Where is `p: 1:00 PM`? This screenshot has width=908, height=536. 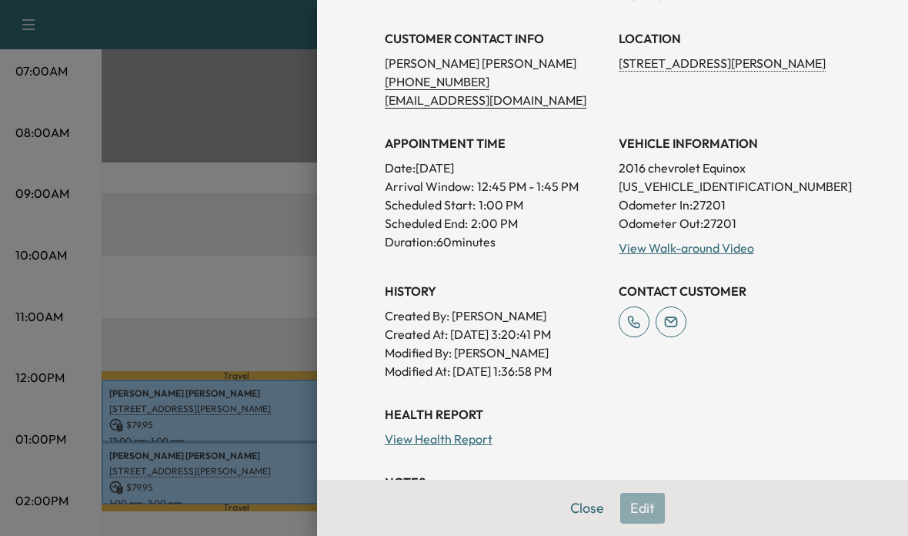 p: 1:00 PM is located at coordinates (501, 205).